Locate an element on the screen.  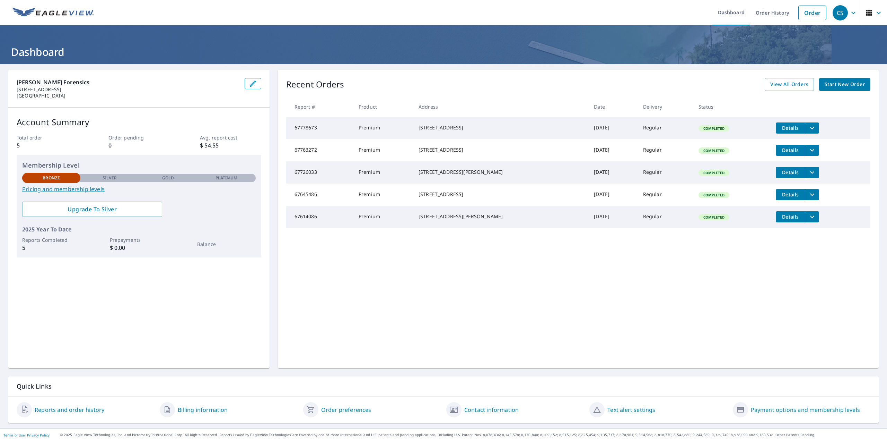
button: detailsBtn-67763272 is located at coordinates (791, 150).